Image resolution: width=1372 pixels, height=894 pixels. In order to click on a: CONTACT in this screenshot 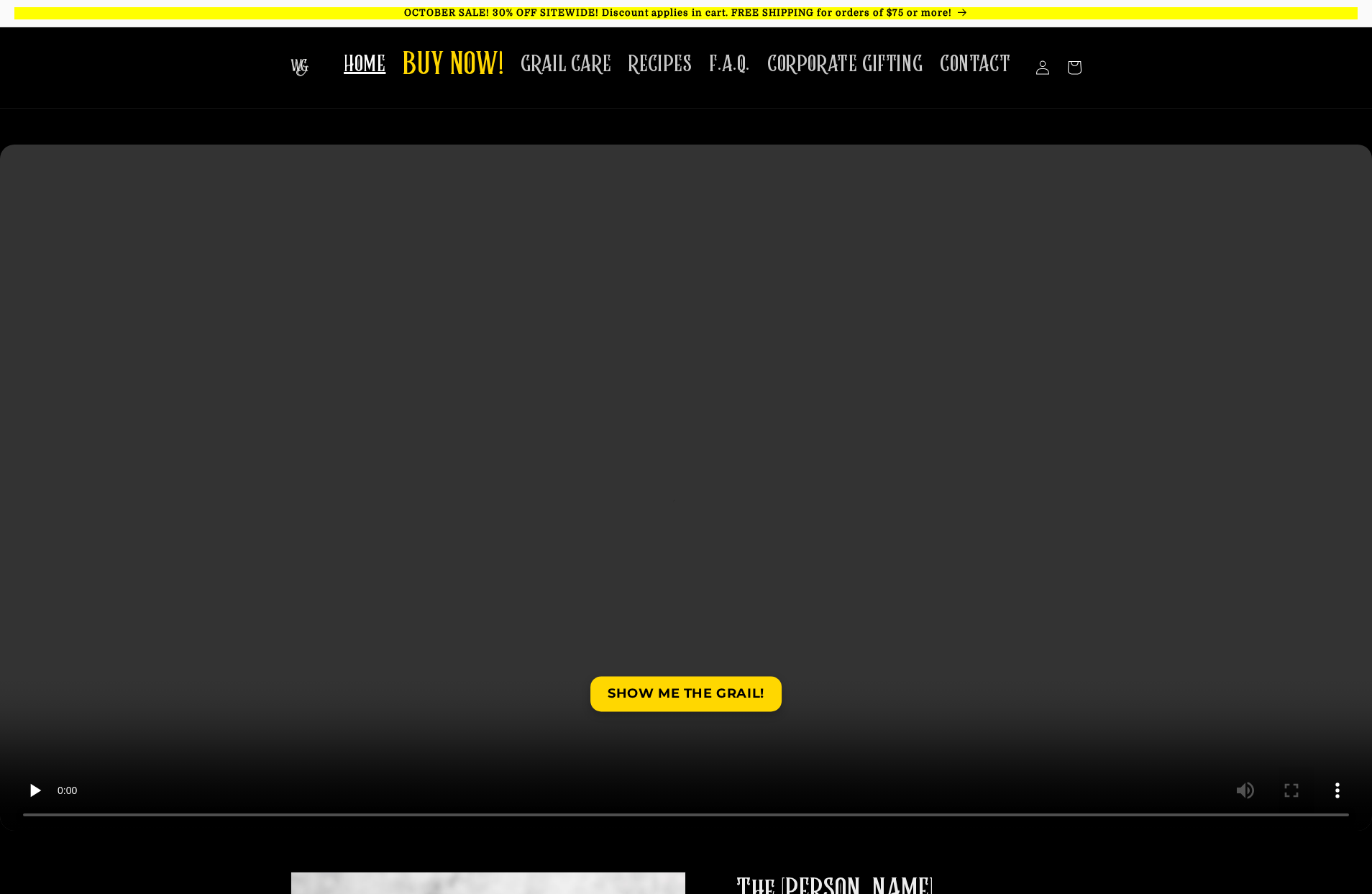, I will do `click(975, 64)`.